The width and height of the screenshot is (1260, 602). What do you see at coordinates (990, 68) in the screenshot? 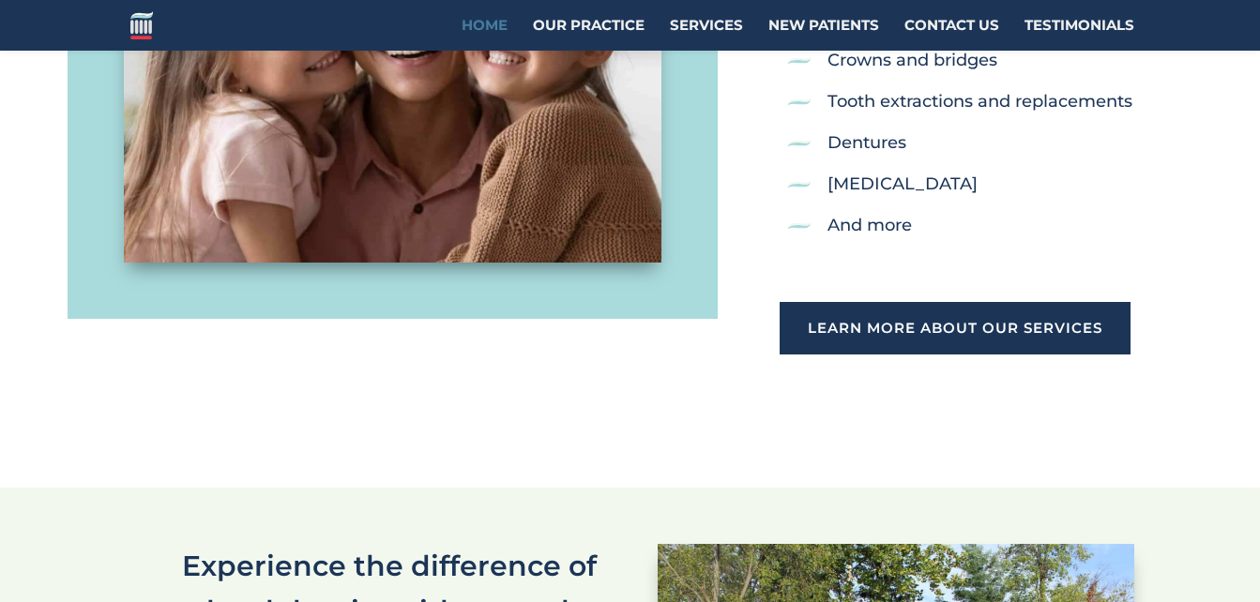
I see `li: Crowns and bridges` at bounding box center [990, 68].